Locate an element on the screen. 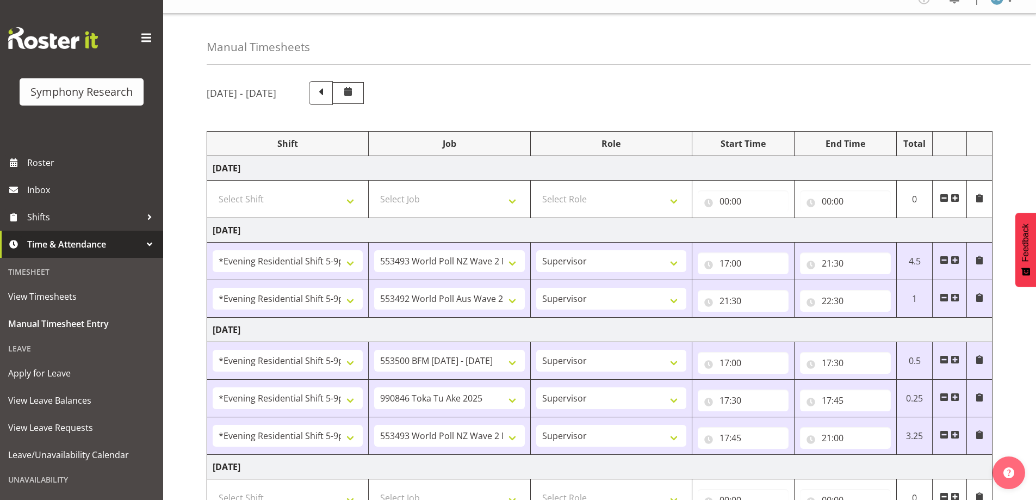  td: 4.5 is located at coordinates (914, 261).